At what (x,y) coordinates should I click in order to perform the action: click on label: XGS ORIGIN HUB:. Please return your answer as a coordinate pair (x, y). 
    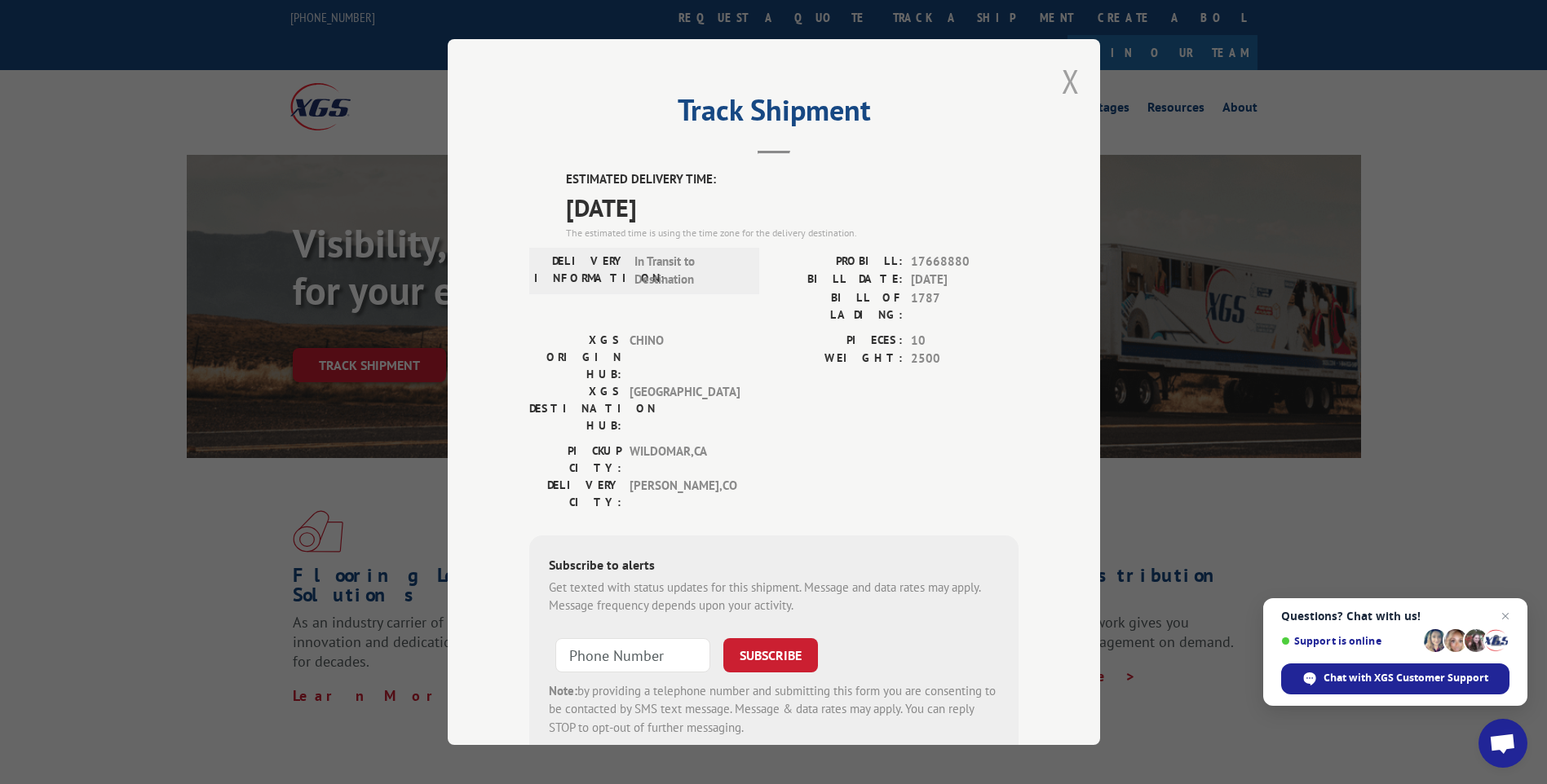
    Looking at the image, I should click on (575, 357).